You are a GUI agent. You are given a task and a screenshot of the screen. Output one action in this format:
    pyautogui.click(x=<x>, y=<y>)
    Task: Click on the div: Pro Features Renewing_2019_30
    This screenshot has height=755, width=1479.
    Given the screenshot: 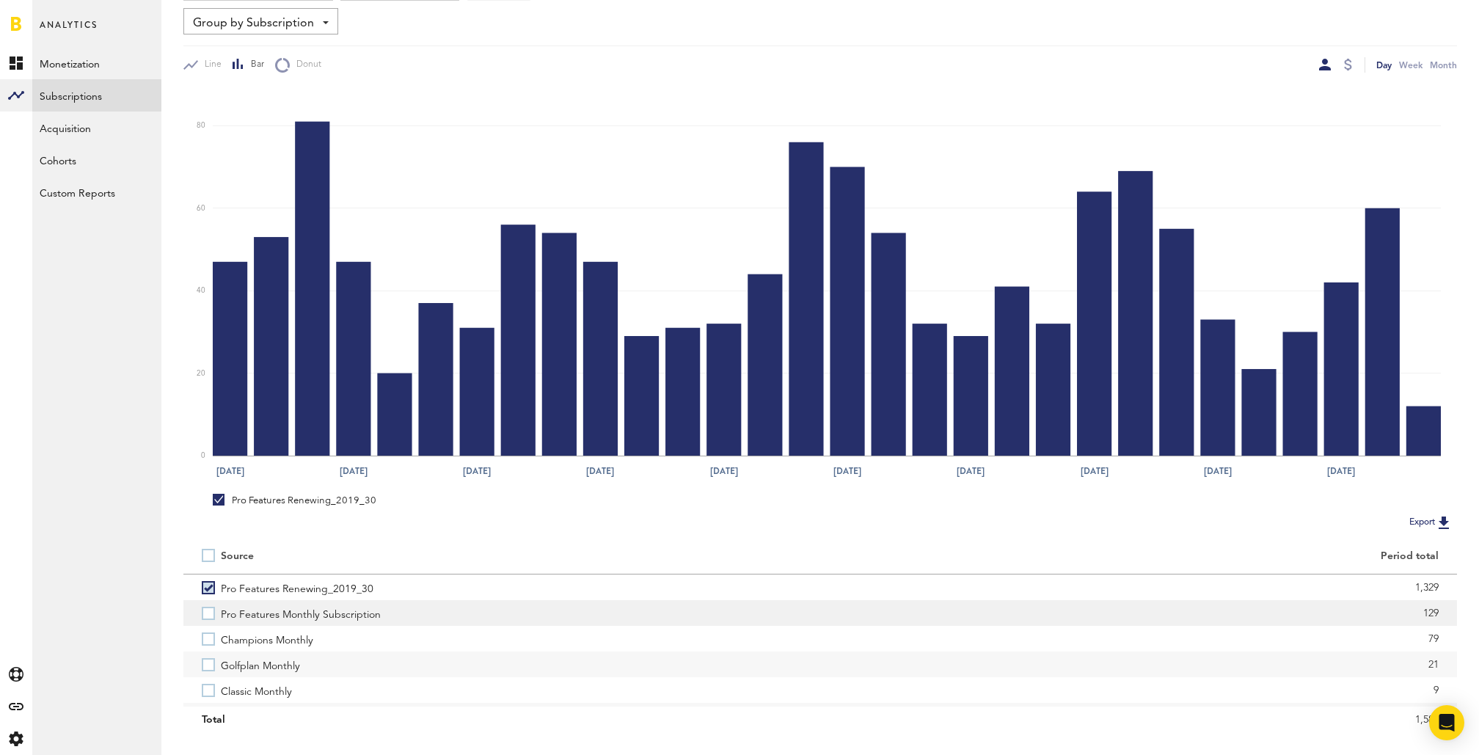 What is the action you would take?
    pyautogui.click(x=294, y=500)
    